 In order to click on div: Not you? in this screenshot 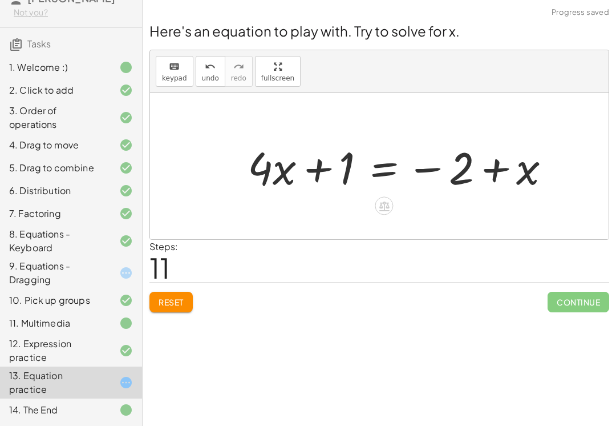, I will do `click(73, 13)`.